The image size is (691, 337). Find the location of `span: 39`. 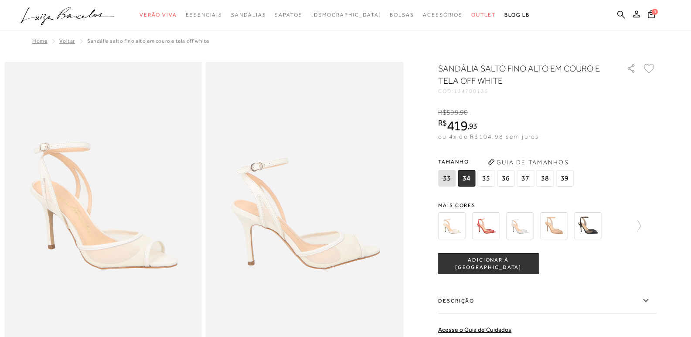

span: 39 is located at coordinates (565, 178).